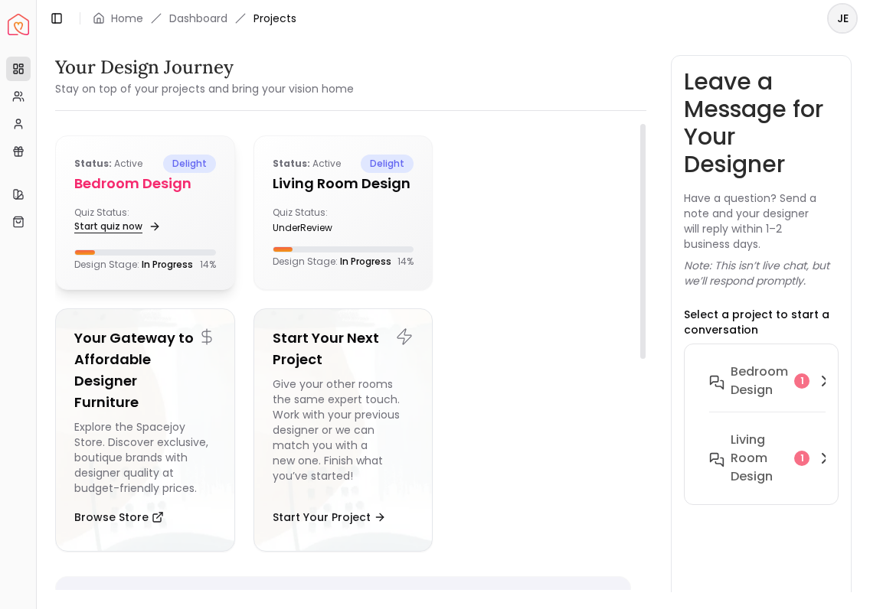 Image resolution: width=870 pixels, height=609 pixels. I want to click on p: Note: This isn’t live chat, but we’ll respond promptly., so click(761, 273).